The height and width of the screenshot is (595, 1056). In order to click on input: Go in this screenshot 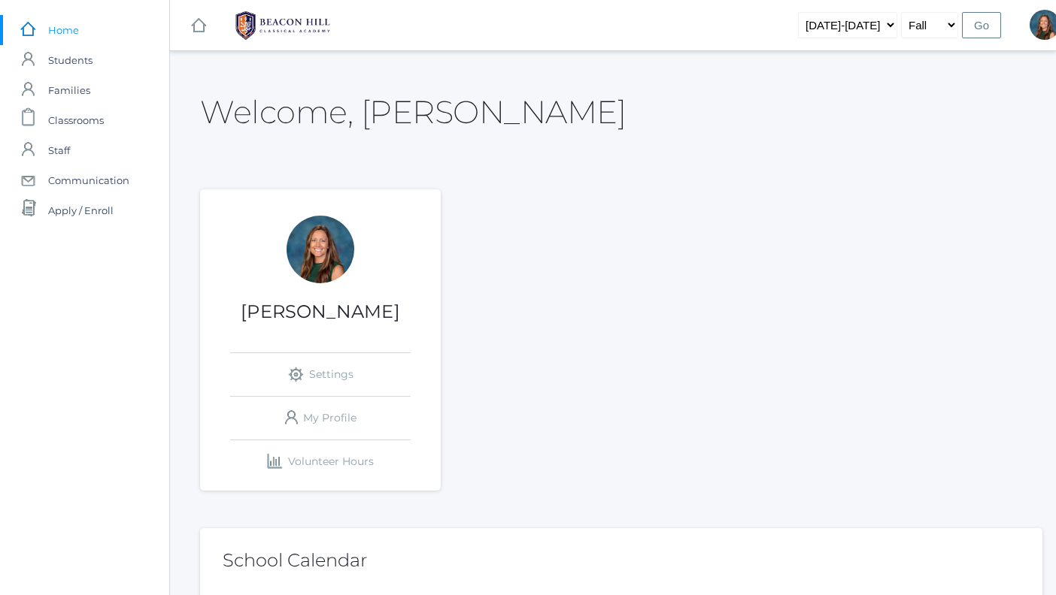, I will do `click(981, 25)`.